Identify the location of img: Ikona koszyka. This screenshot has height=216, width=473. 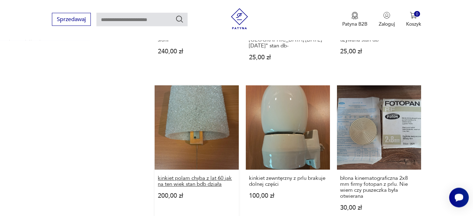
(413, 15).